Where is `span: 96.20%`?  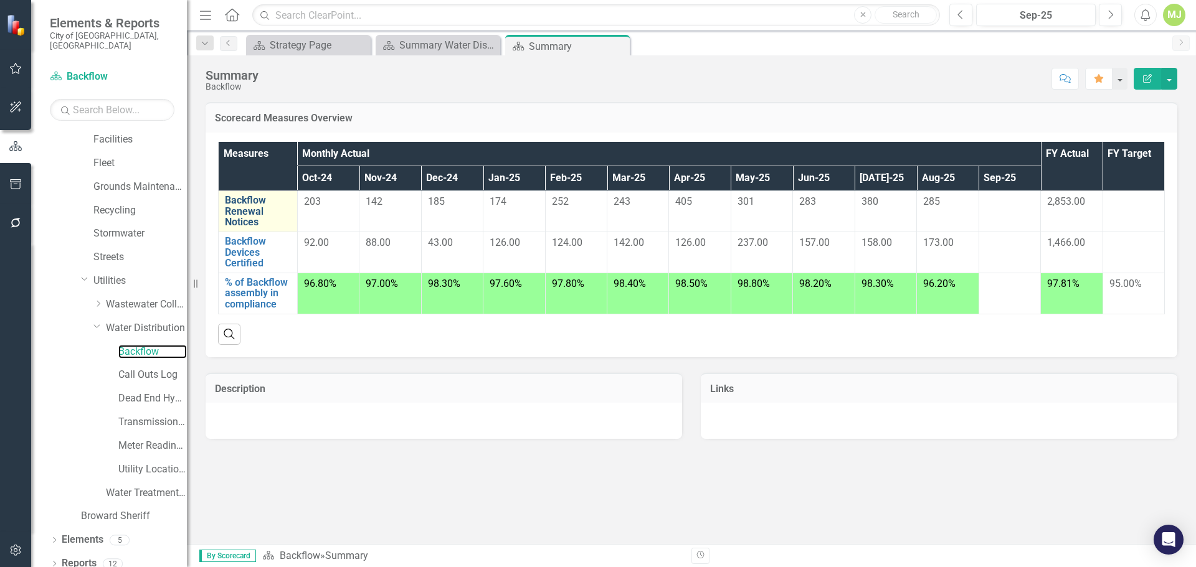
span: 96.20% is located at coordinates (939, 283).